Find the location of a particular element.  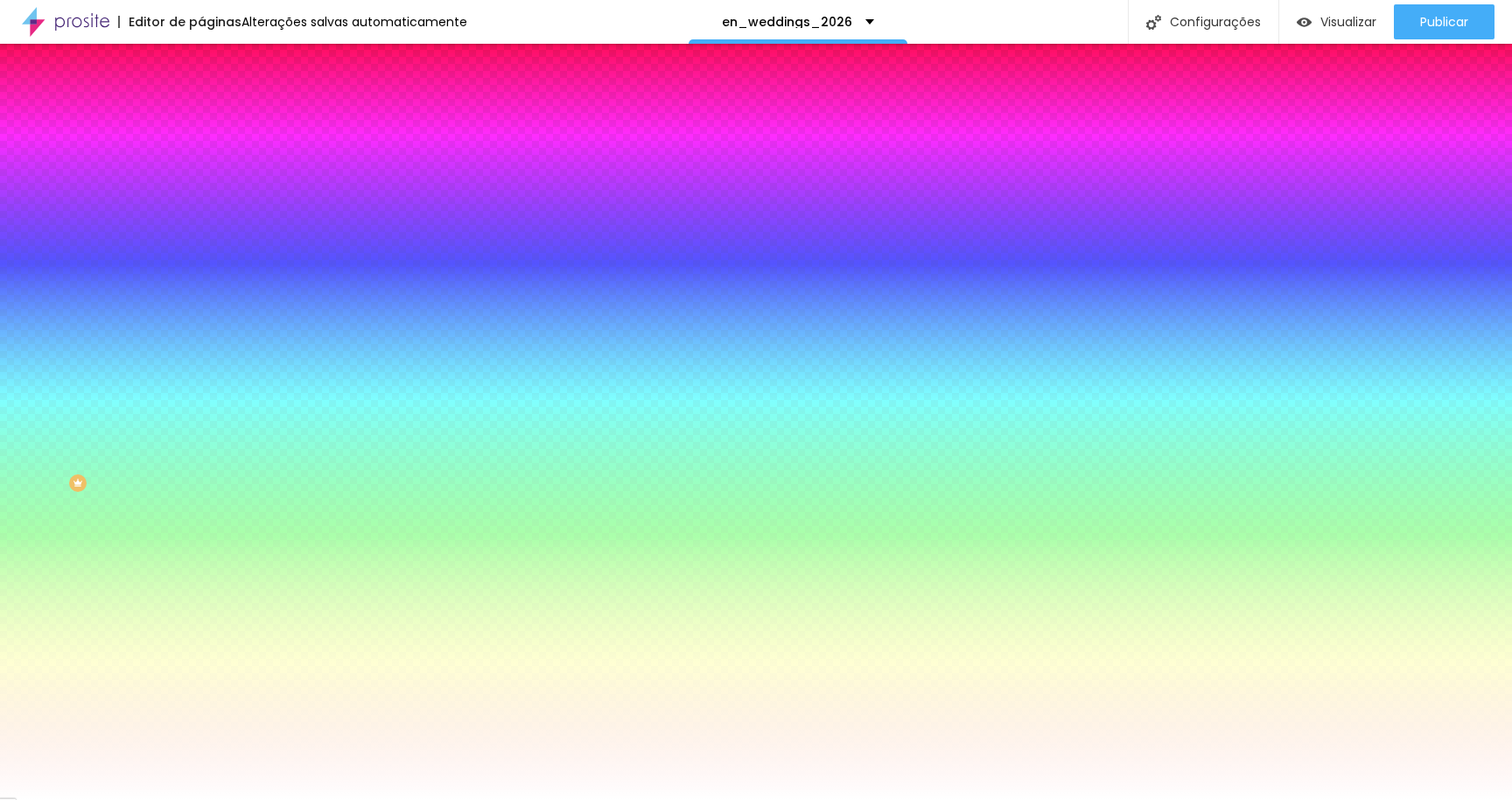

button: Visualizar is located at coordinates (1337, 22).